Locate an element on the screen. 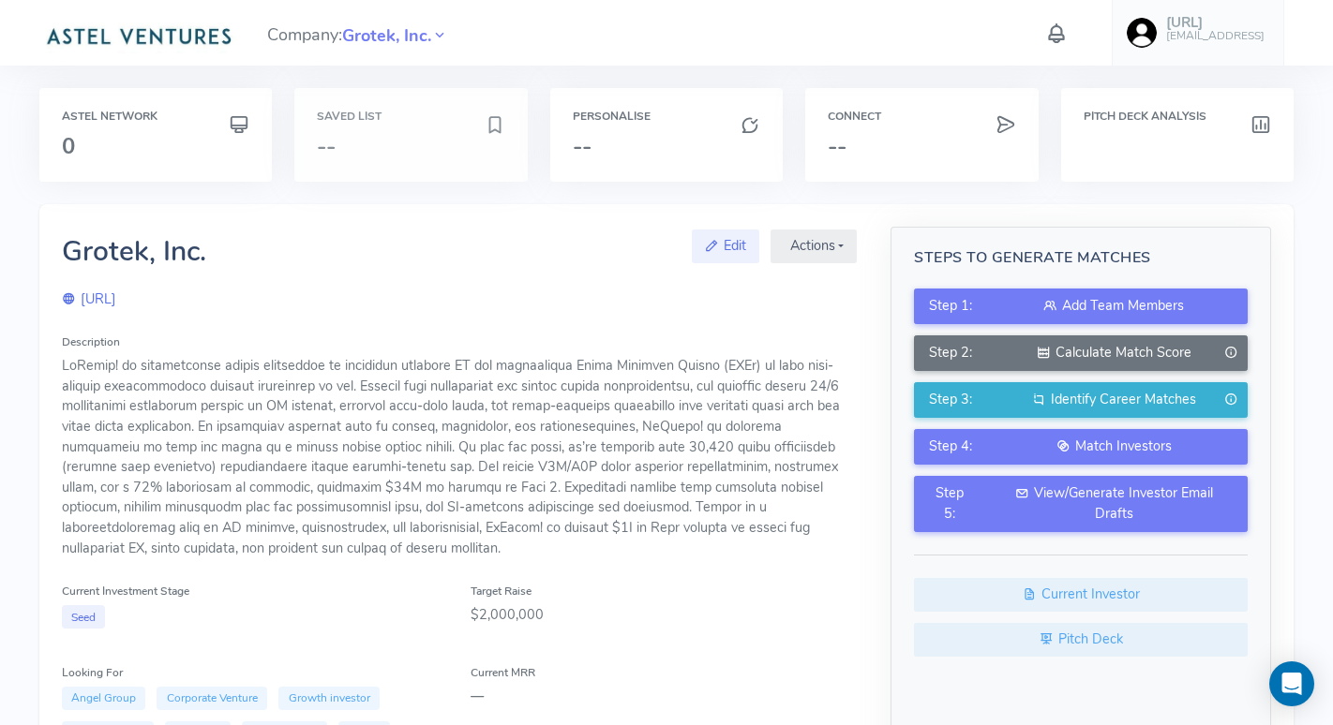 The width and height of the screenshot is (1333, 725). span: Step 2: is located at coordinates (950, 353).